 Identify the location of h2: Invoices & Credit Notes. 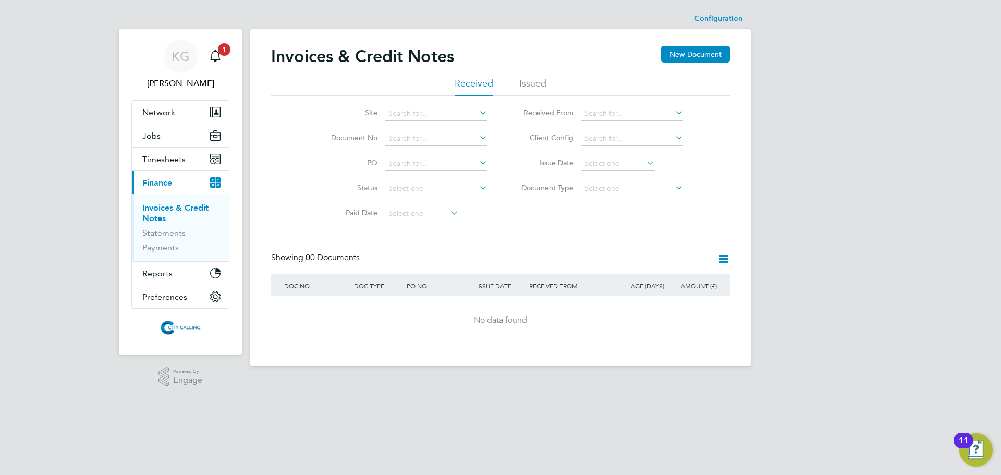
(362, 56).